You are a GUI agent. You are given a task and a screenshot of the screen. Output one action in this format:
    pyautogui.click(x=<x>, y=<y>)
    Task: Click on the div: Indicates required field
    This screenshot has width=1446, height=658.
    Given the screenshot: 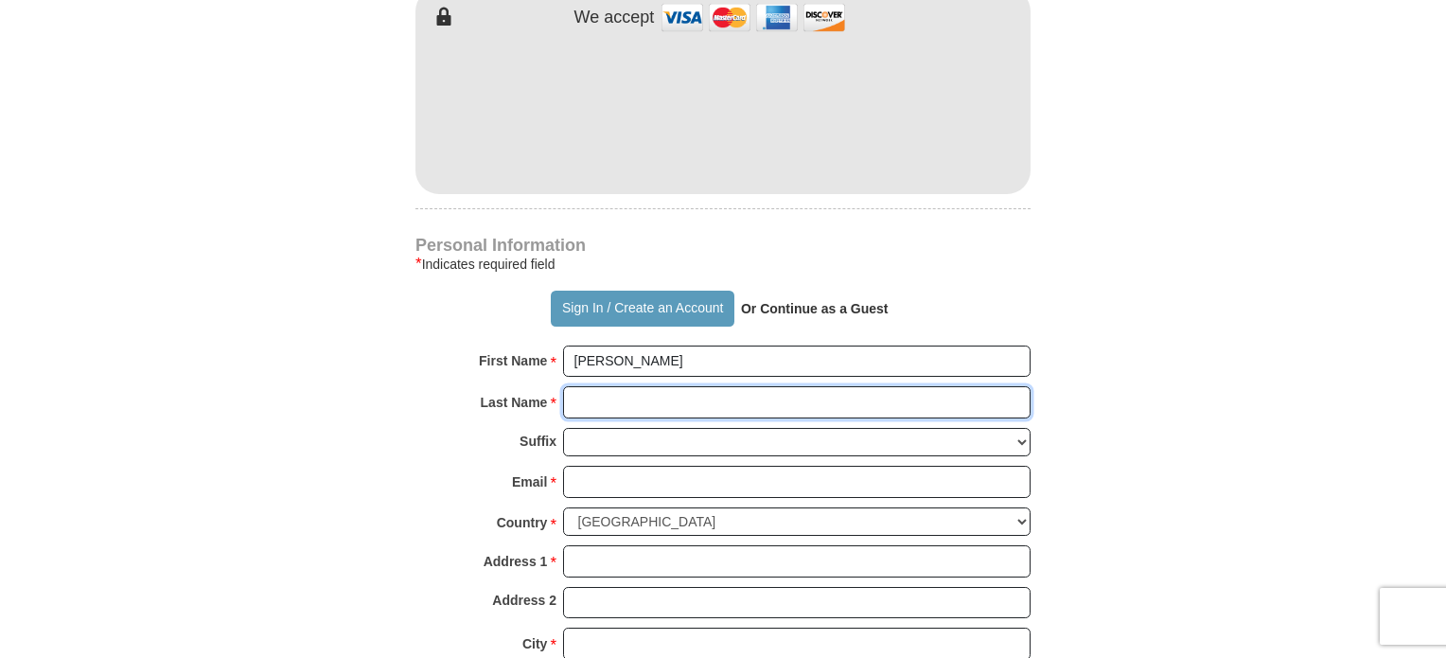 What is the action you would take?
    pyautogui.click(x=723, y=264)
    